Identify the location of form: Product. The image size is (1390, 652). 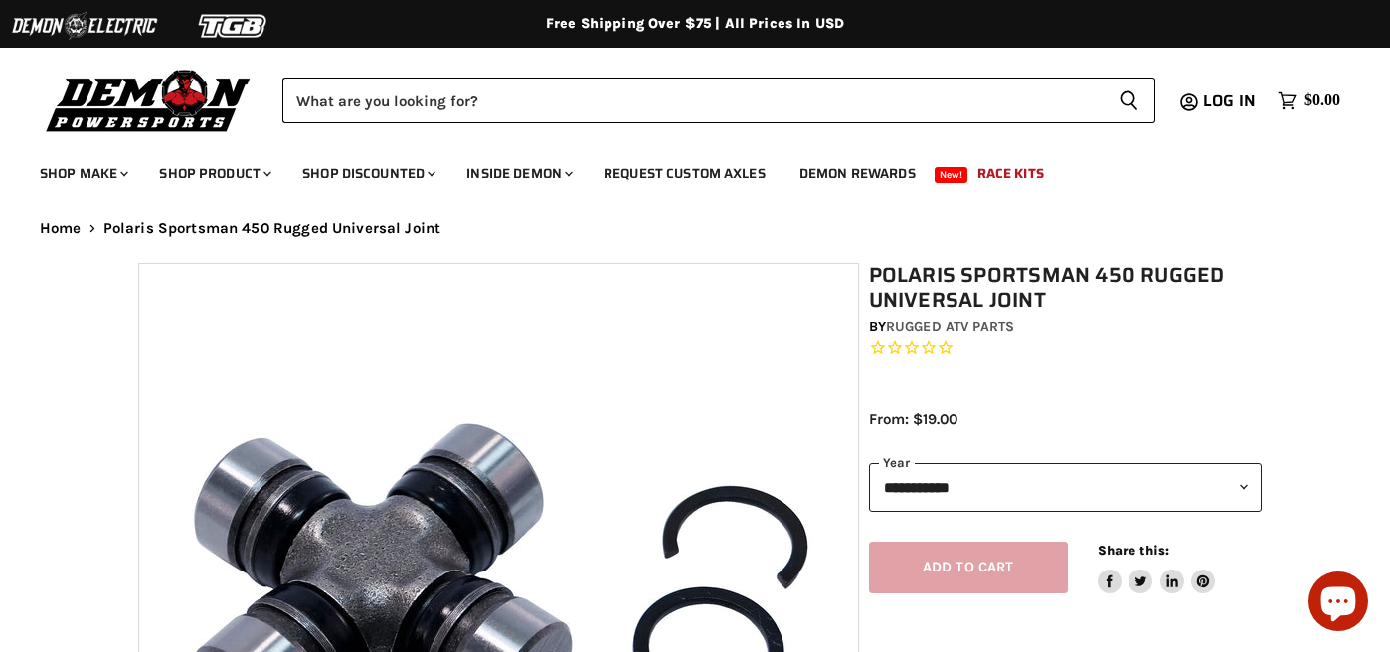
(719, 100).